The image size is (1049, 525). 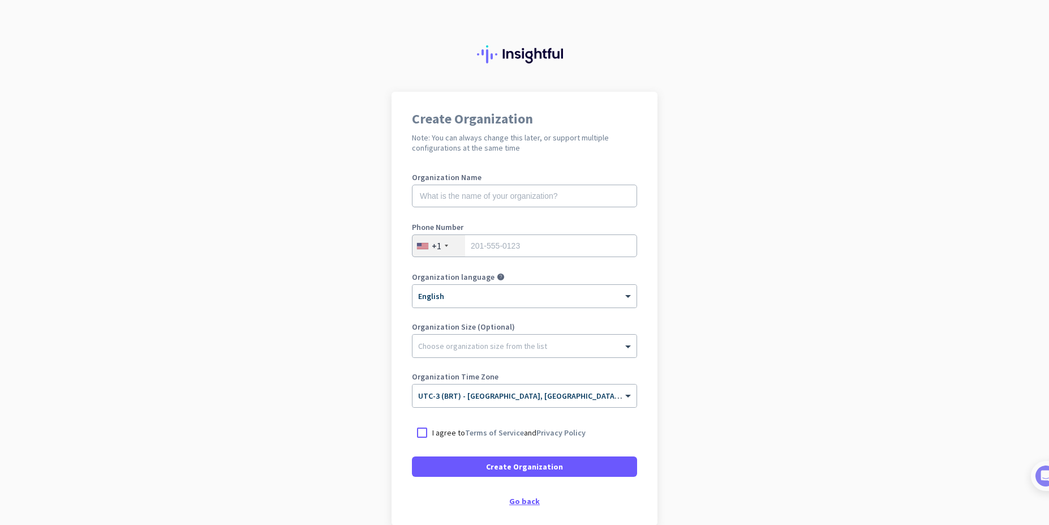 I want to click on p: I agree to and, so click(x=509, y=432).